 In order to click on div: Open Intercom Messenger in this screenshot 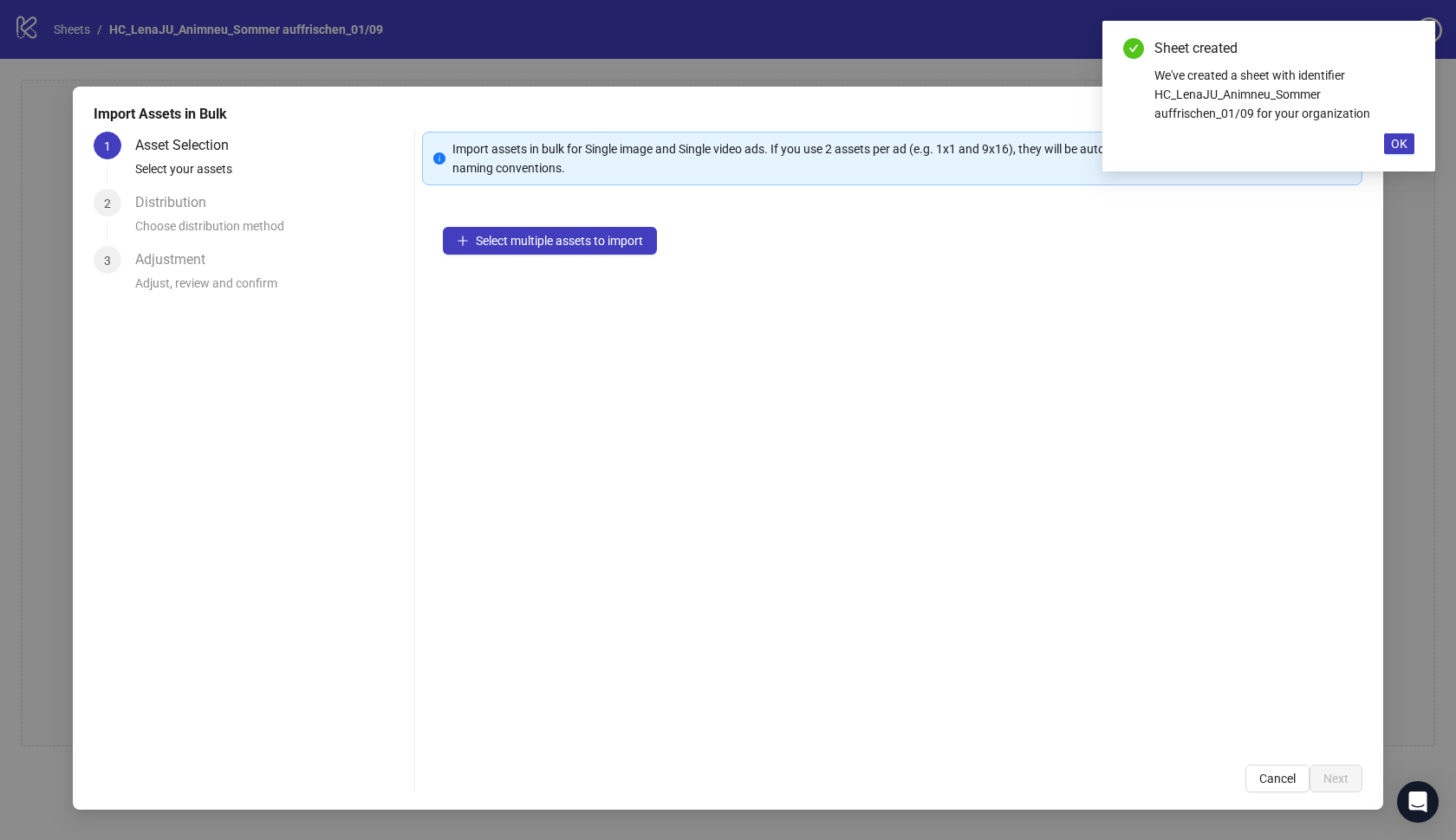, I will do `click(1418, 802)`.